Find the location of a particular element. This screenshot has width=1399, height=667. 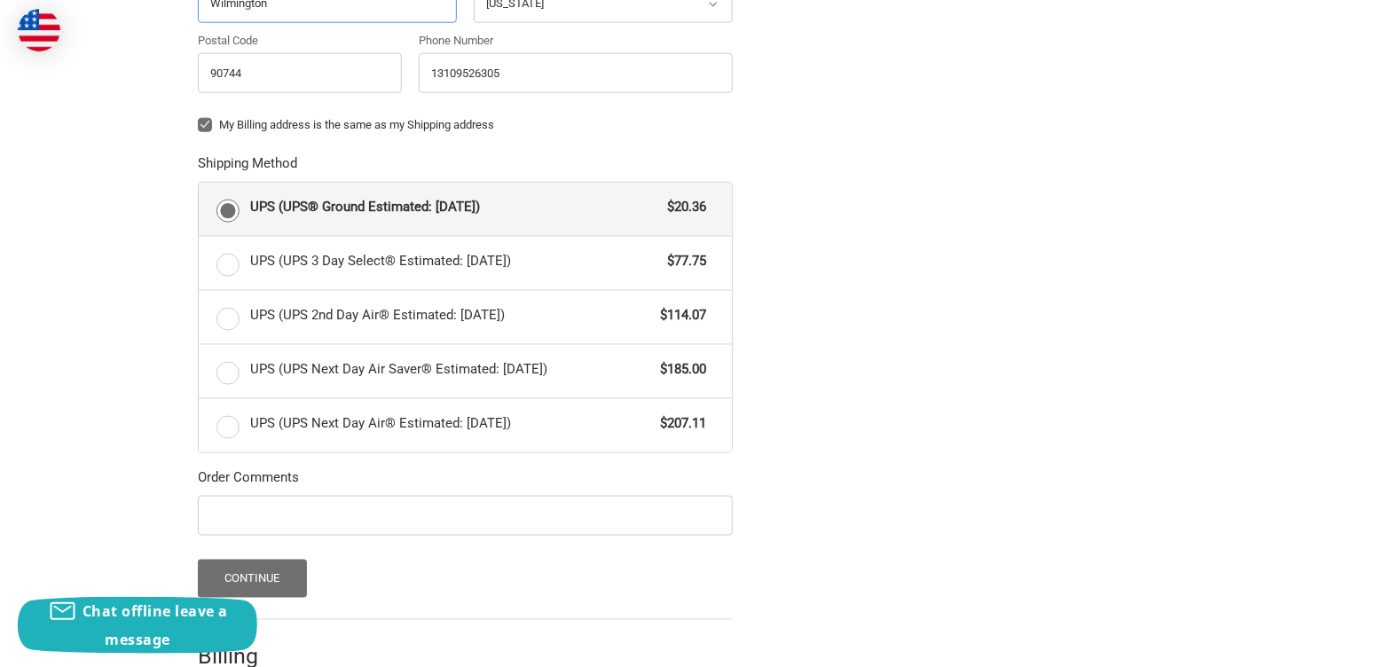

button: Chat offline leave a message is located at coordinates (138, 626).